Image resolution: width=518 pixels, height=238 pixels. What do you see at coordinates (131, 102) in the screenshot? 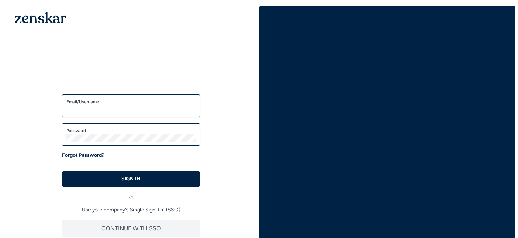
I see `label: Email/Username` at bounding box center [131, 102].